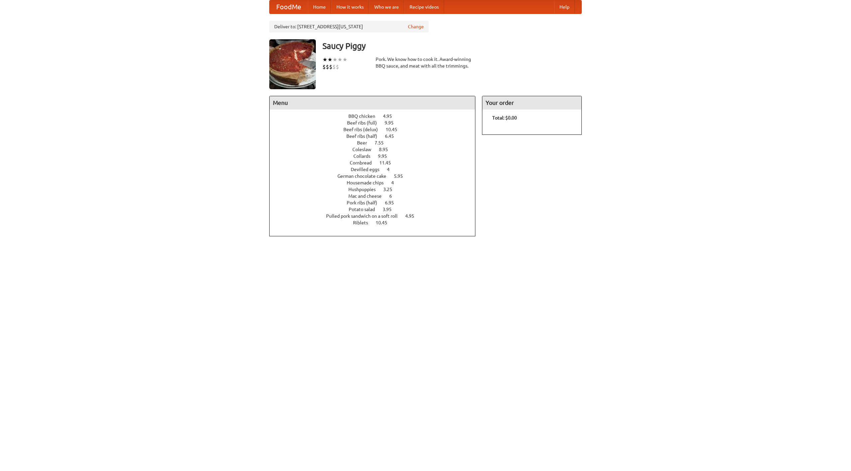 This screenshot has width=851, height=471. I want to click on a: Who we are, so click(387, 7).